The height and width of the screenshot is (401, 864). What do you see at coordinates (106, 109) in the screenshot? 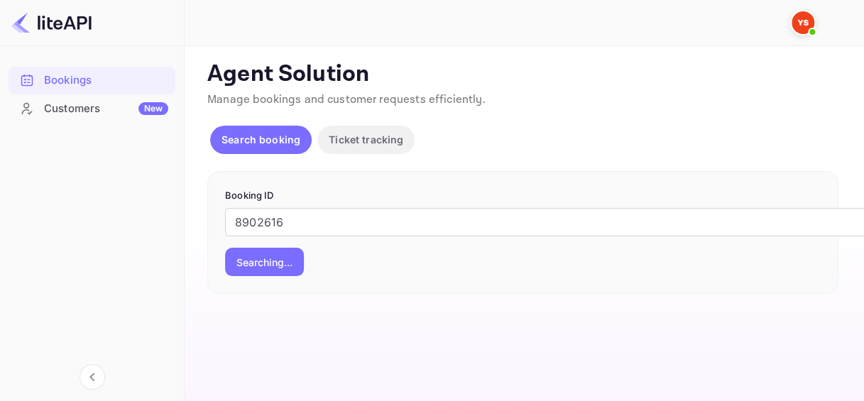
I see `div: Customers` at bounding box center [106, 109].